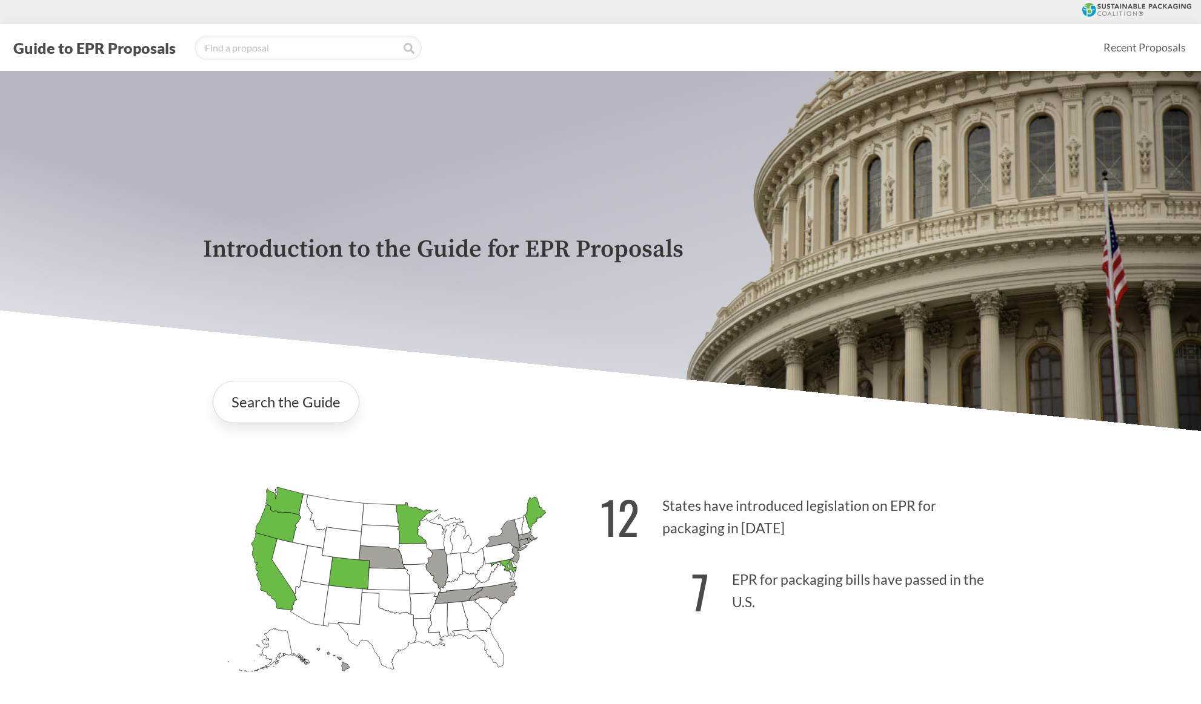 The width and height of the screenshot is (1201, 704). What do you see at coordinates (799, 588) in the screenshot?
I see `p: EPR for packaging bills have passed in the U.S.` at bounding box center [799, 588].